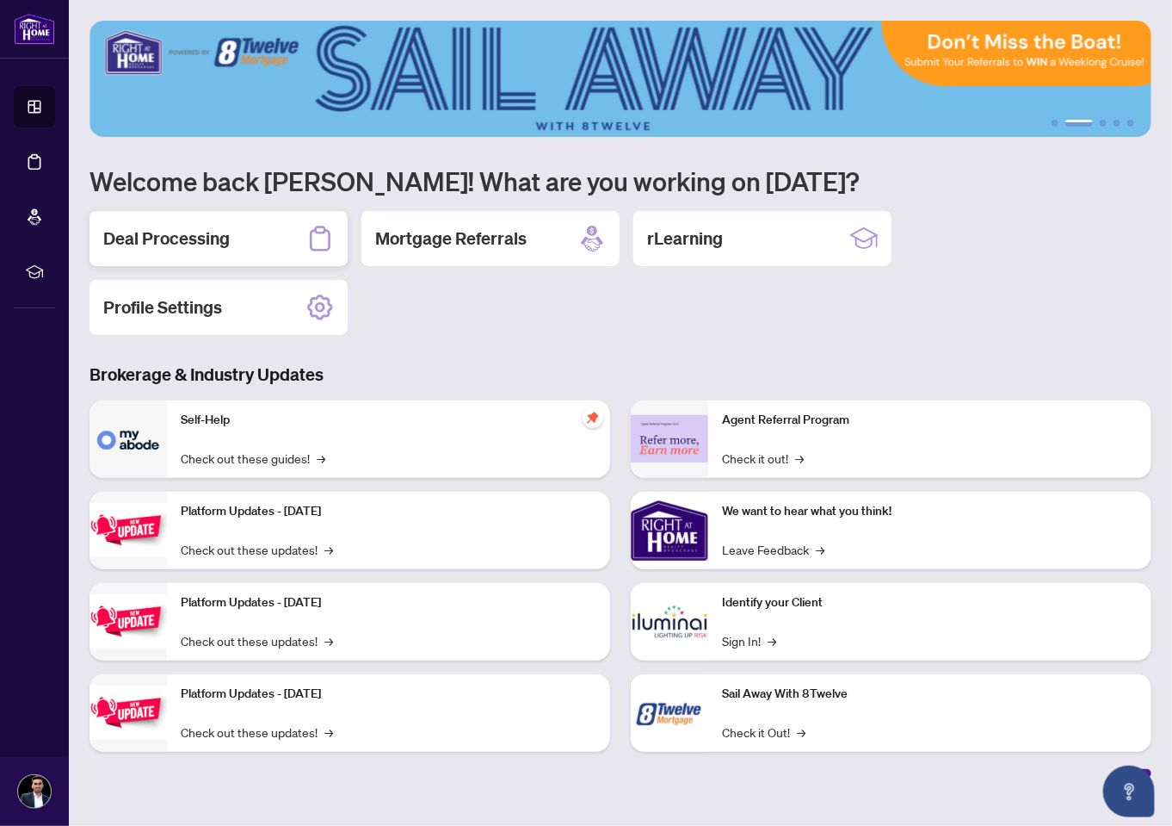 The height and width of the screenshot is (826, 1172). Describe the element at coordinates (1104, 123) in the screenshot. I see `button: 3` at that location.